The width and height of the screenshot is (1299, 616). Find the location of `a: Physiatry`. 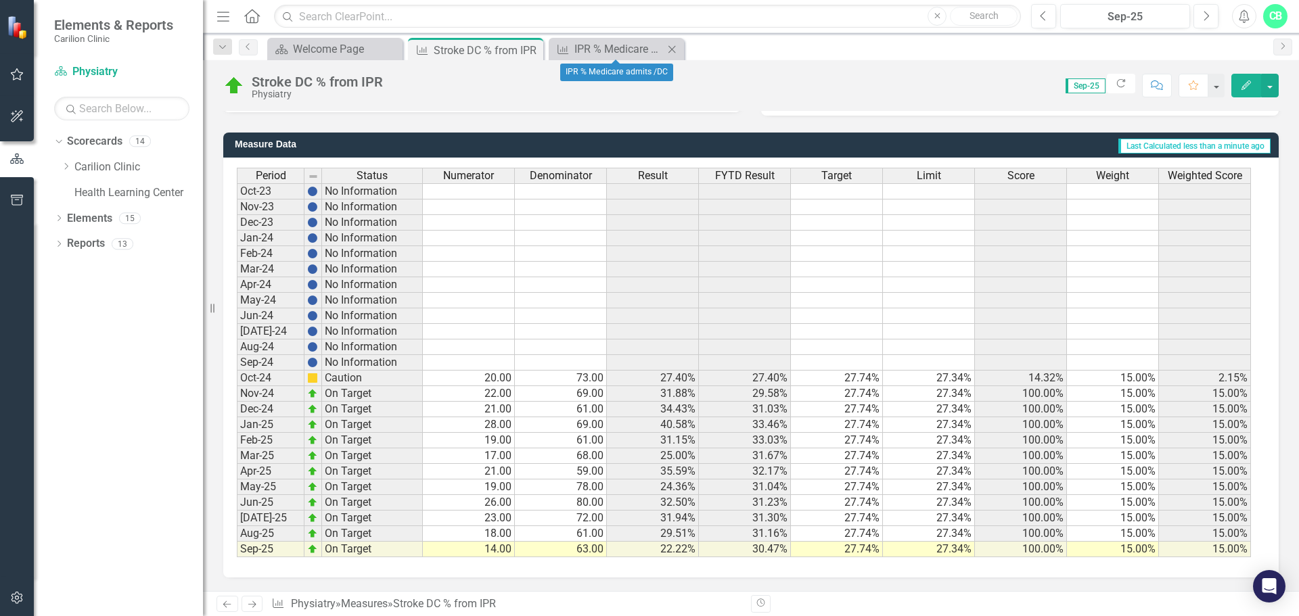

a: Physiatry is located at coordinates (122, 72).